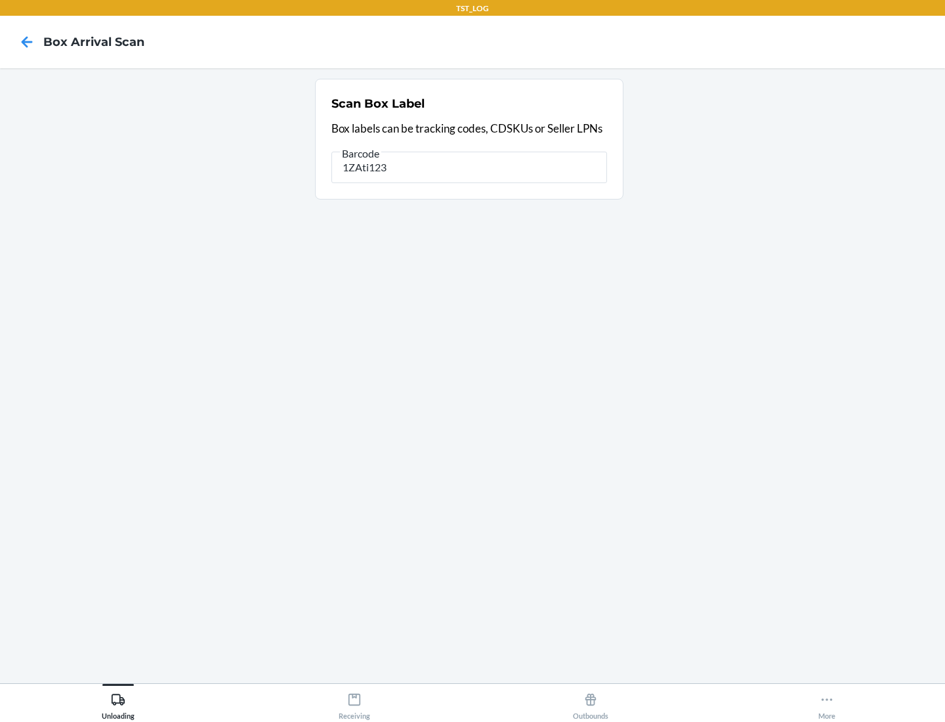  Describe the element at coordinates (354, 703) in the screenshot. I see `div: Receiving` at that location.